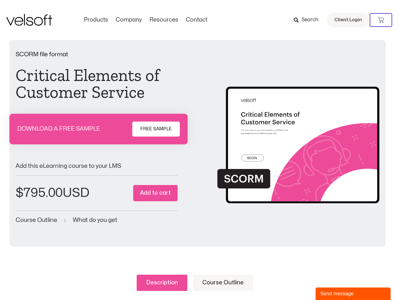 The width and height of the screenshot is (395, 300). I want to click on img: Velsoft Training Materials, so click(29, 20).